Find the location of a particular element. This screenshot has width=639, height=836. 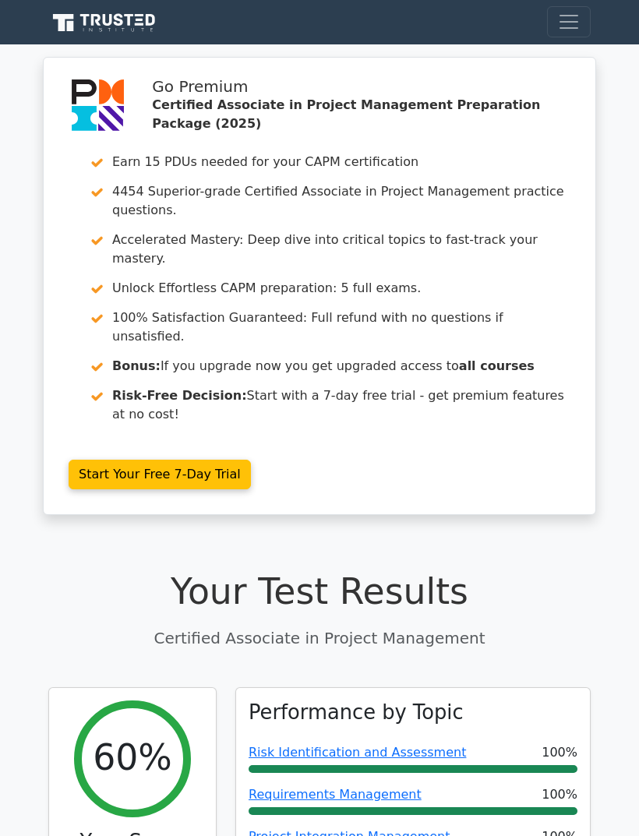

p: Certified Associate in Project Management is located at coordinates (320, 638).